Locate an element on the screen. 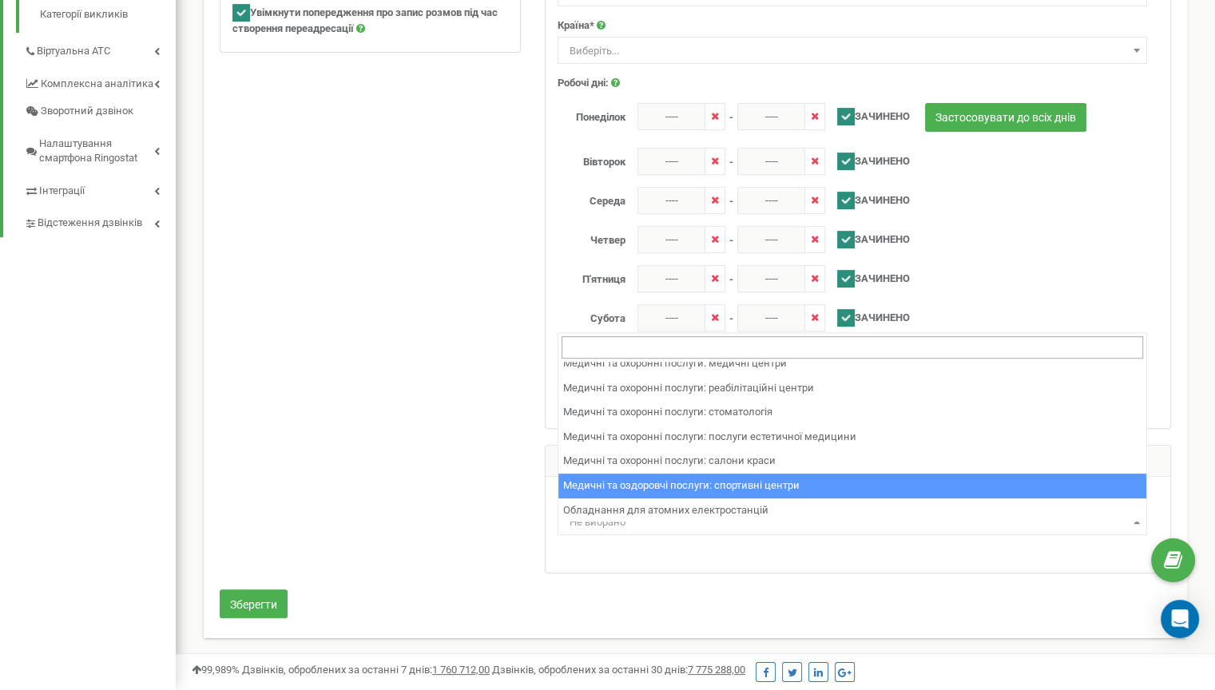  font: Не вибрано is located at coordinates (598, 522).